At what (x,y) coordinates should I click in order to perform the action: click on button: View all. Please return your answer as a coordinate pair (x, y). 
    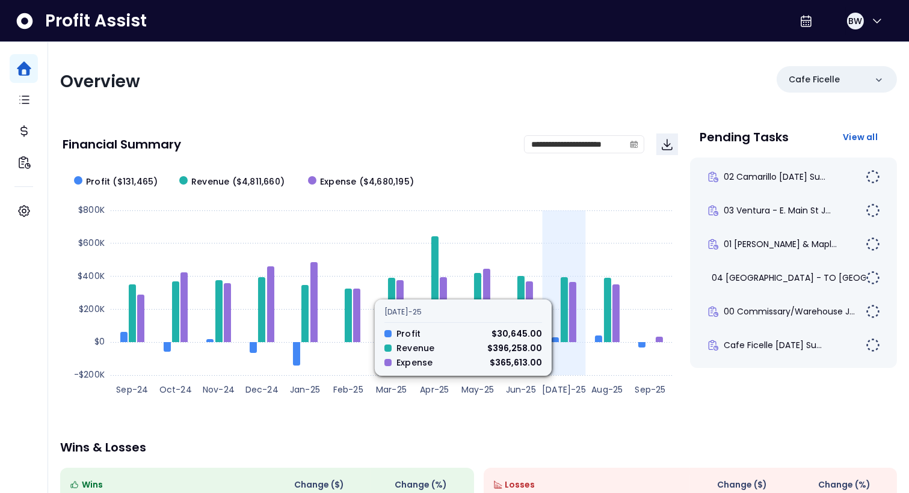
    Looking at the image, I should click on (861, 137).